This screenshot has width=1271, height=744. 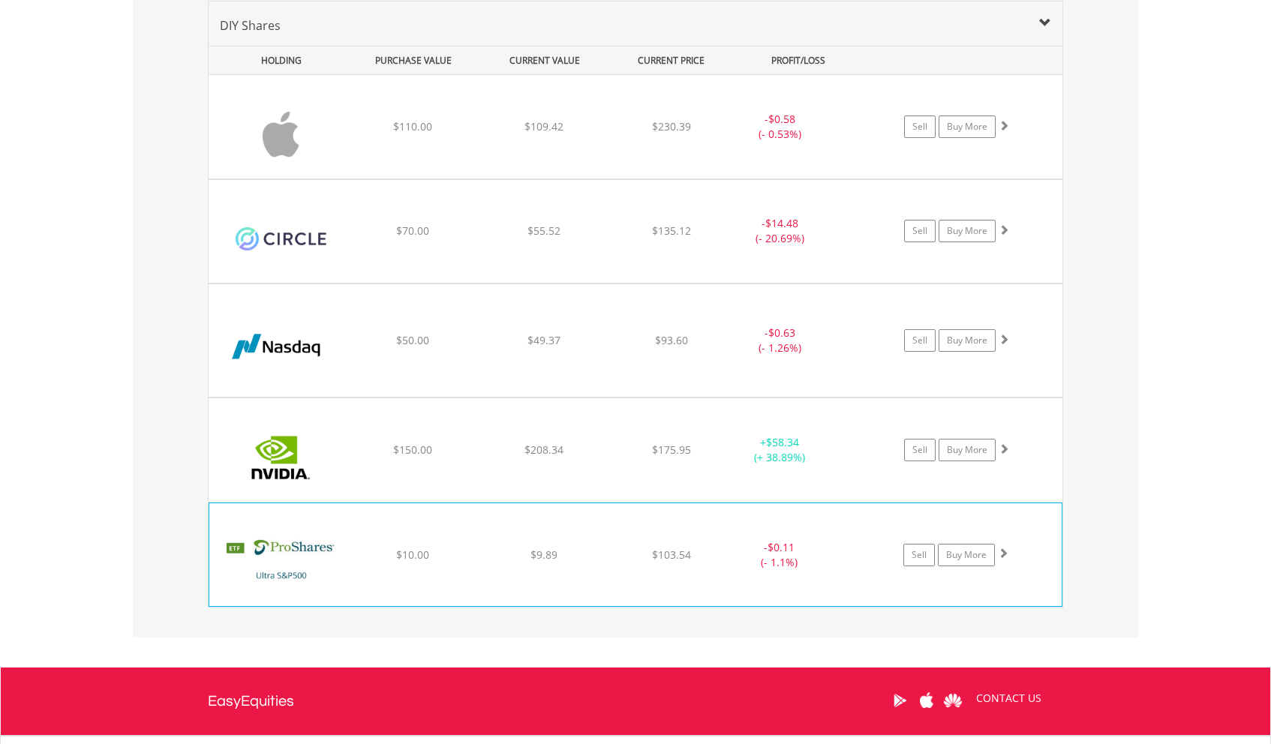 I want to click on div: - (- 20.69%), so click(x=780, y=231).